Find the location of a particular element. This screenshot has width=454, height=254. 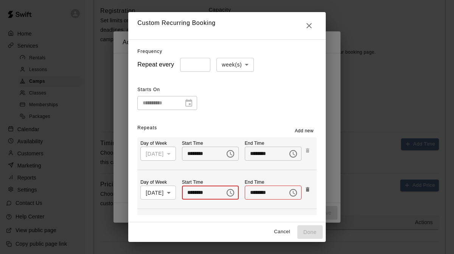

button: Choose time, selected time is 6:30 PM is located at coordinates (230, 154).